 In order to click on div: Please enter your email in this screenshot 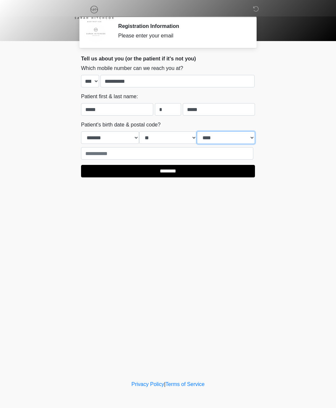, I will do `click(182, 36)`.